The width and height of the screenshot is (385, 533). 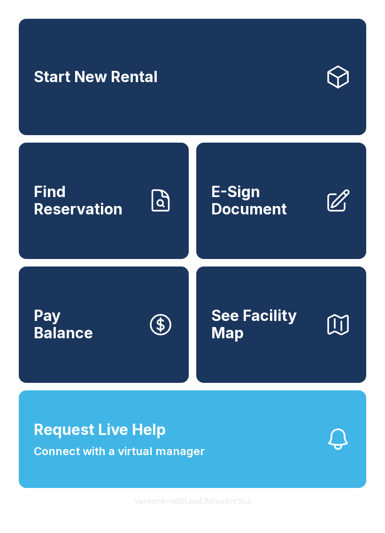 I want to click on button: PayBalance, so click(x=104, y=325).